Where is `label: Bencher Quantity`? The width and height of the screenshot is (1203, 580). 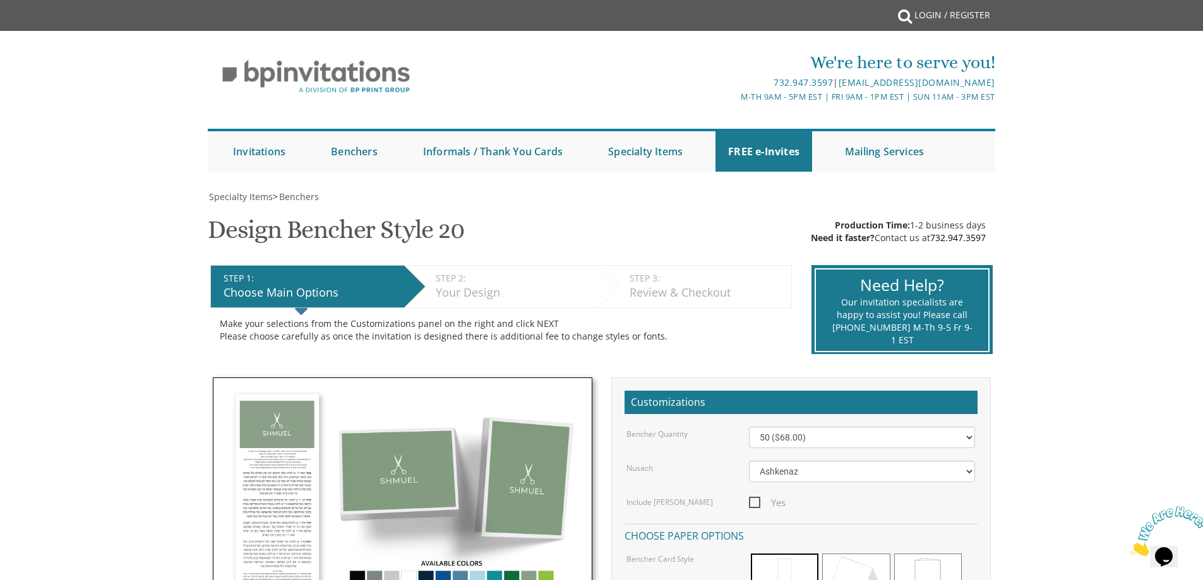 label: Bencher Quantity is located at coordinates (657, 434).